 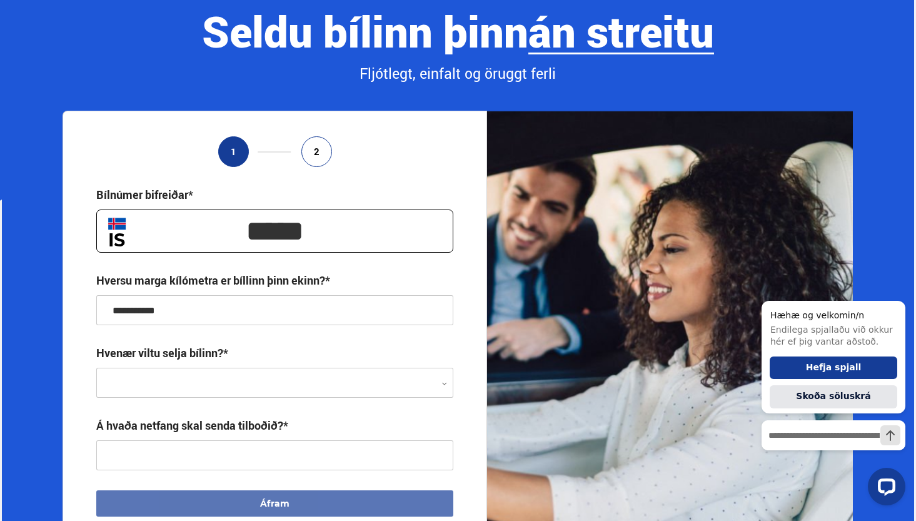 I want to click on button: Opna LiveChat spjallviðmót, so click(x=135, y=206).